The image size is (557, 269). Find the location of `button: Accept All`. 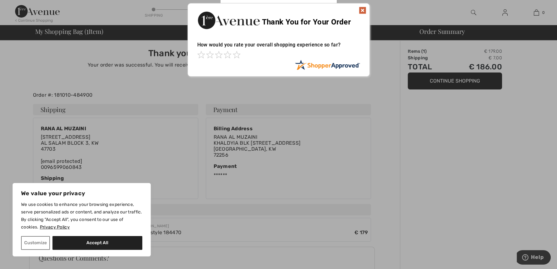

button: Accept All is located at coordinates (97, 243).